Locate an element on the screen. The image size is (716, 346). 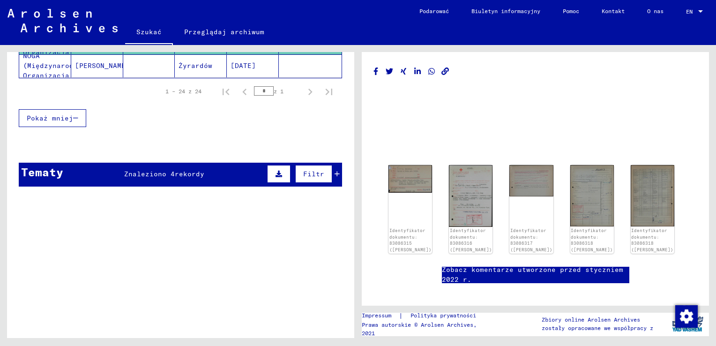
button: Udostępnij na Xing is located at coordinates (404, 71).